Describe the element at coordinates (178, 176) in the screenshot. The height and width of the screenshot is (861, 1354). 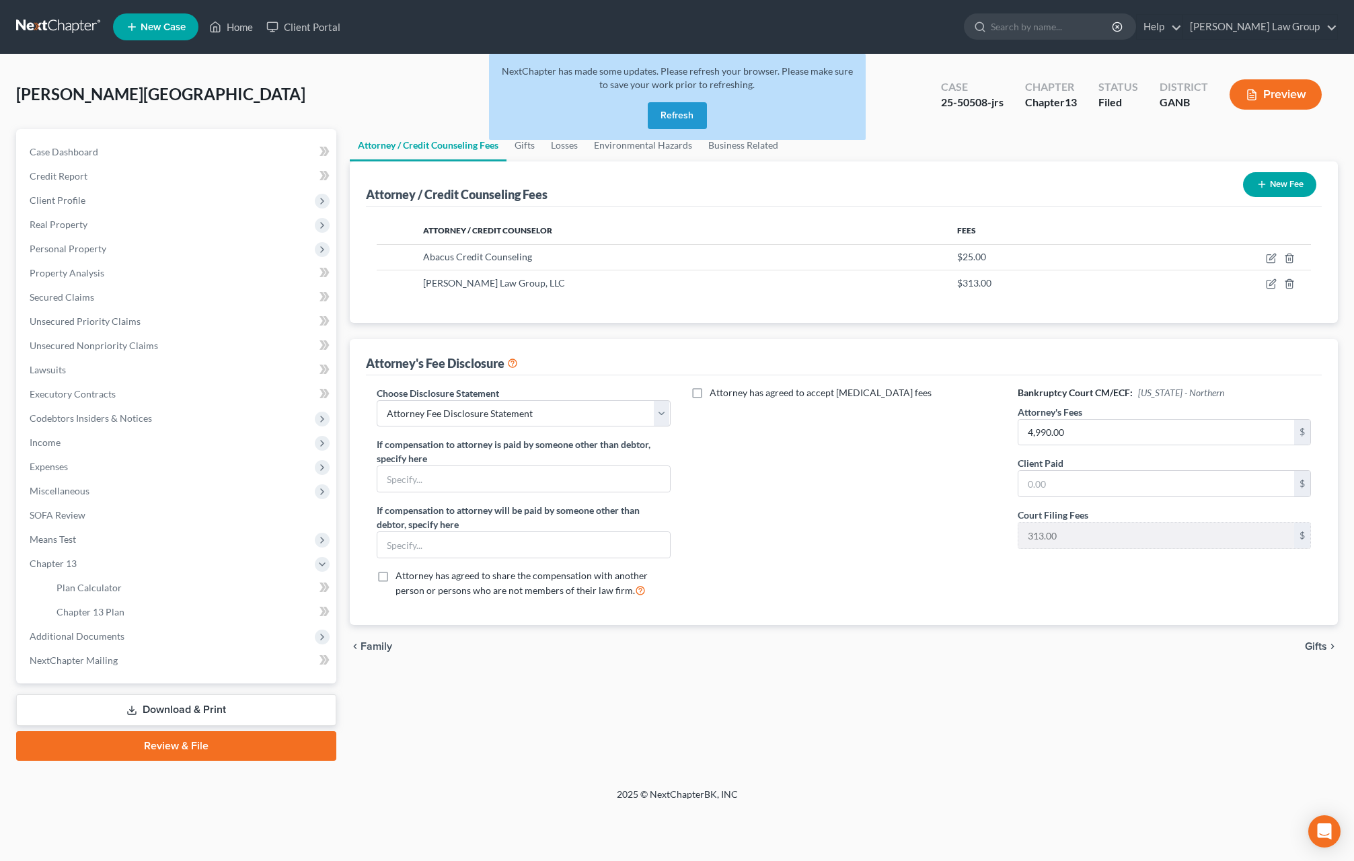
I see `a: Credit Report` at that location.